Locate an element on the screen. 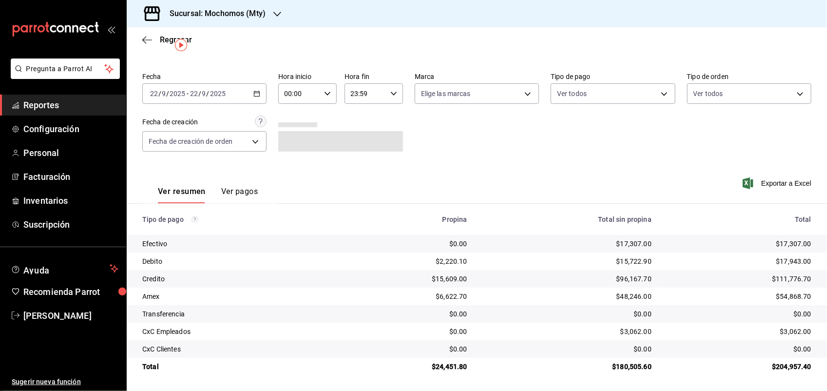 Image resolution: width=827 pixels, height=391 pixels. div: $48,246.00 is located at coordinates (567, 296).